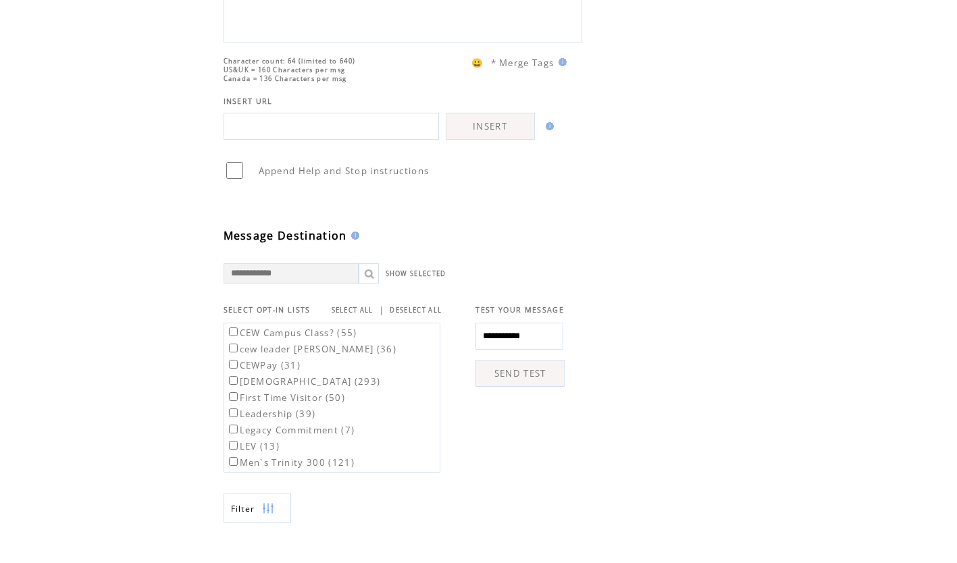 This screenshot has height=563, width=957. I want to click on input: LEV (13), so click(233, 445).